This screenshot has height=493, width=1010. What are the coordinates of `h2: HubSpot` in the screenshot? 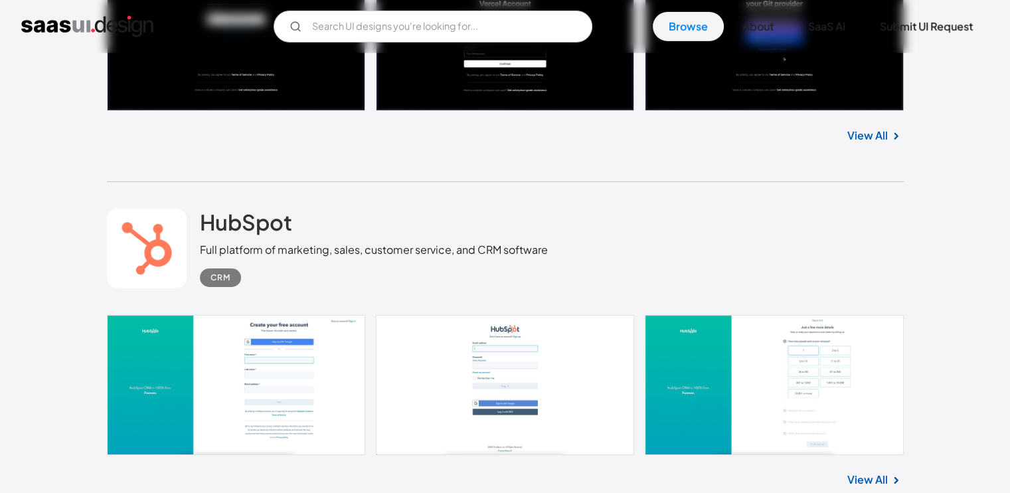 It's located at (246, 222).